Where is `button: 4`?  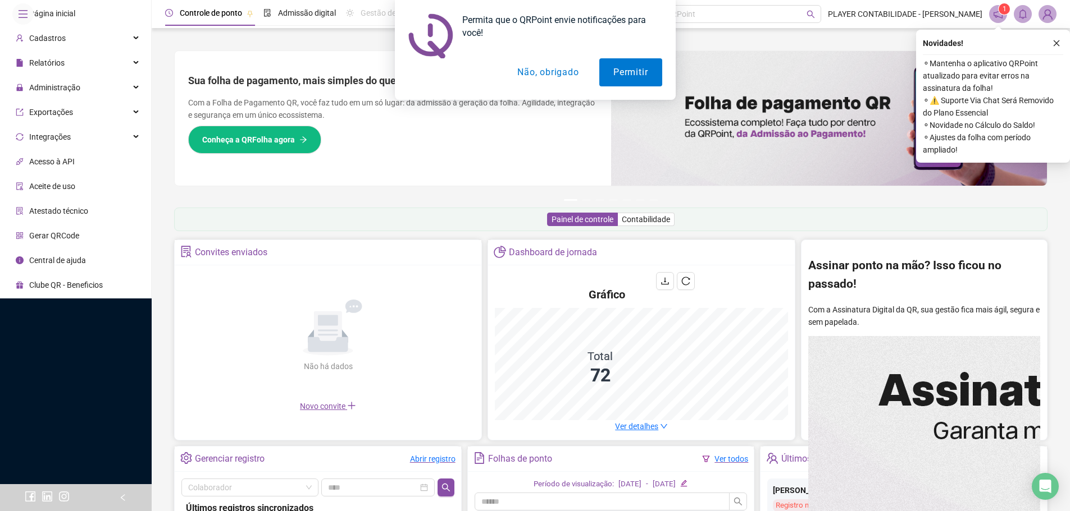 button: 4 is located at coordinates (613, 200).